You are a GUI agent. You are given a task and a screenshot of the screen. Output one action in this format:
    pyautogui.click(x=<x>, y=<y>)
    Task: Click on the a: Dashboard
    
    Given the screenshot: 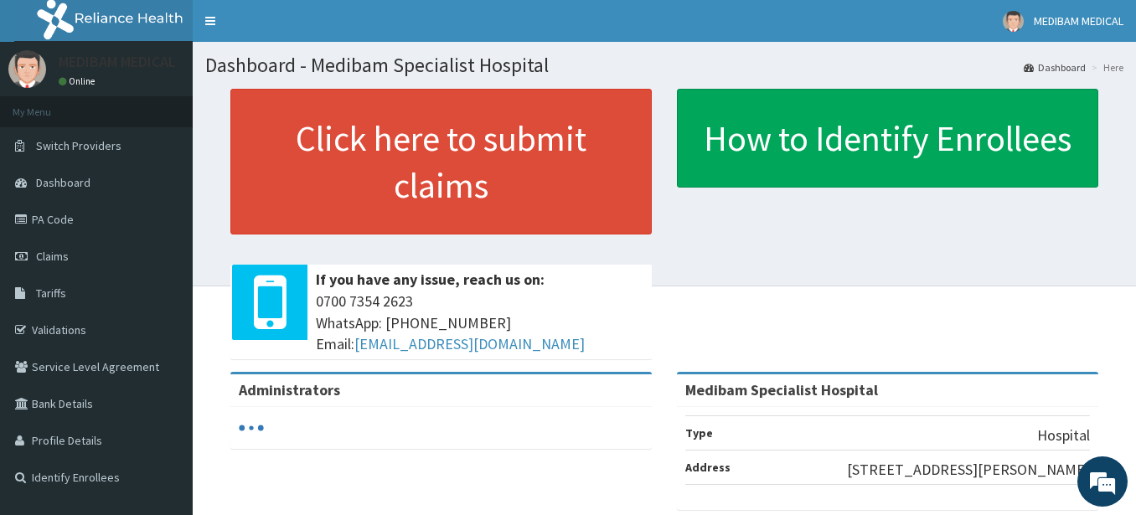 What is the action you would take?
    pyautogui.click(x=1054, y=67)
    